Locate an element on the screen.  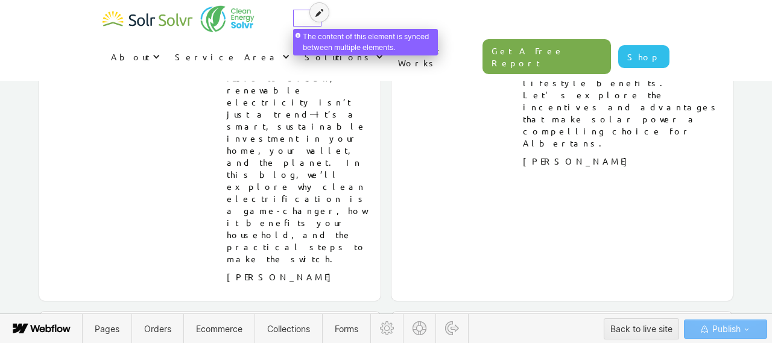
span: Publish is located at coordinates (725, 329).